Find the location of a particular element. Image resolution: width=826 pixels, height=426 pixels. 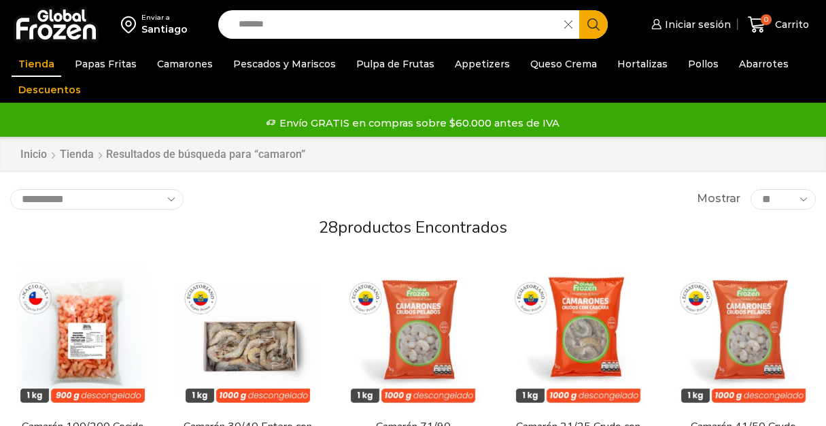

span: 0 is located at coordinates (766, 20).